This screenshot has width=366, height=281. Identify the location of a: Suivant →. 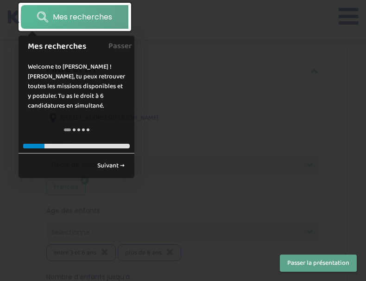
(111, 165).